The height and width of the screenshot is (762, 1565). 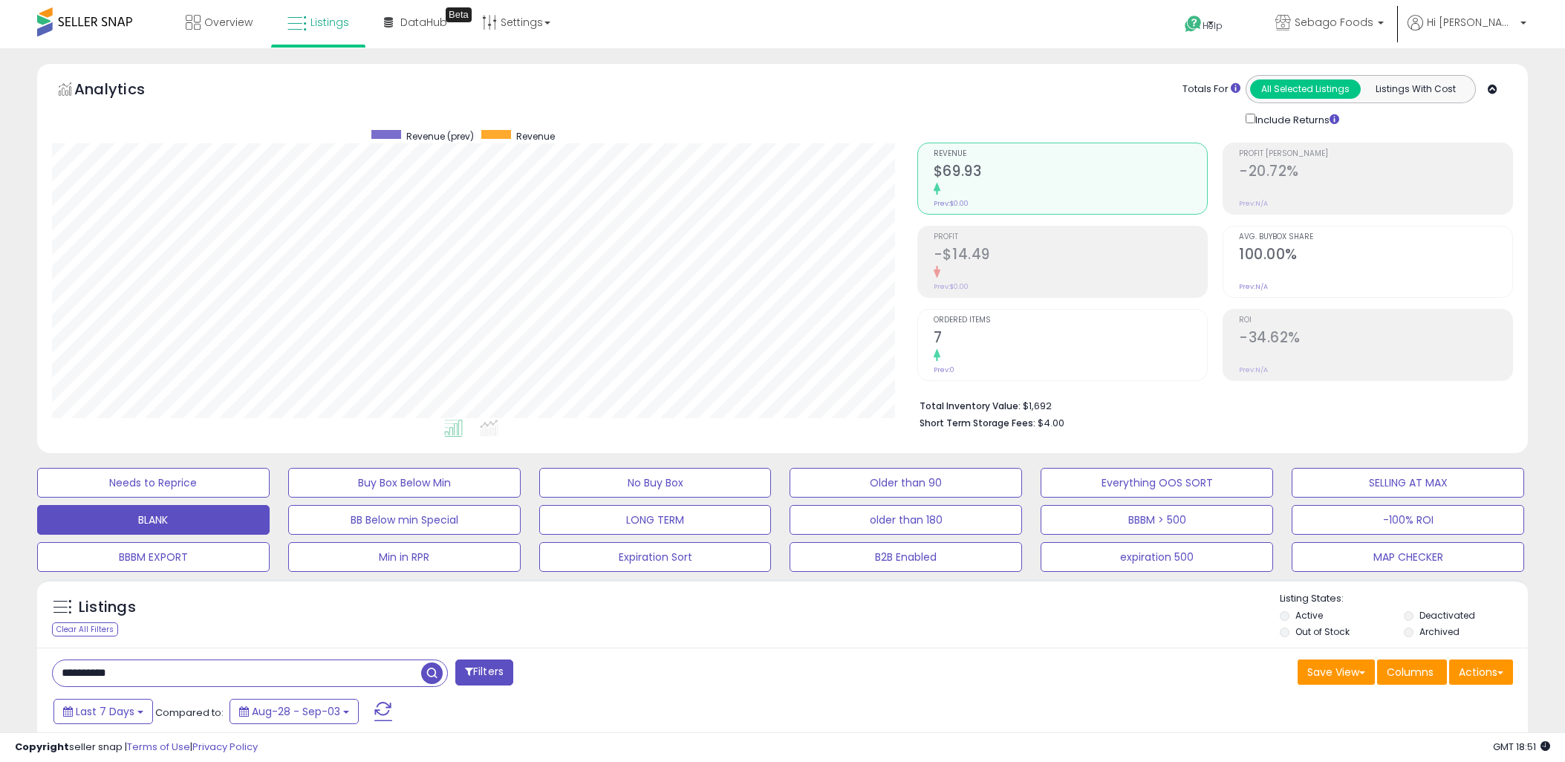 What do you see at coordinates (85, 629) in the screenshot?
I see `div: Clear All Filters` at bounding box center [85, 629].